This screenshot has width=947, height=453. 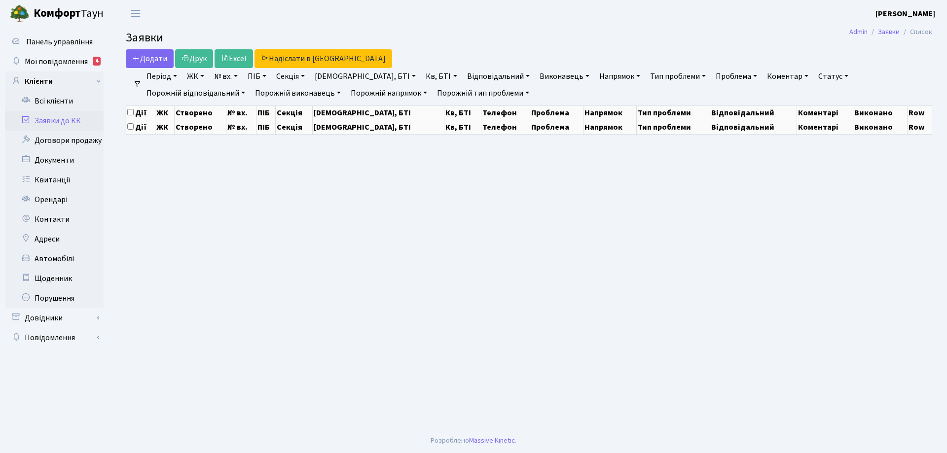 What do you see at coordinates (195, 76) in the screenshot?
I see `a: ЖК` at bounding box center [195, 76].